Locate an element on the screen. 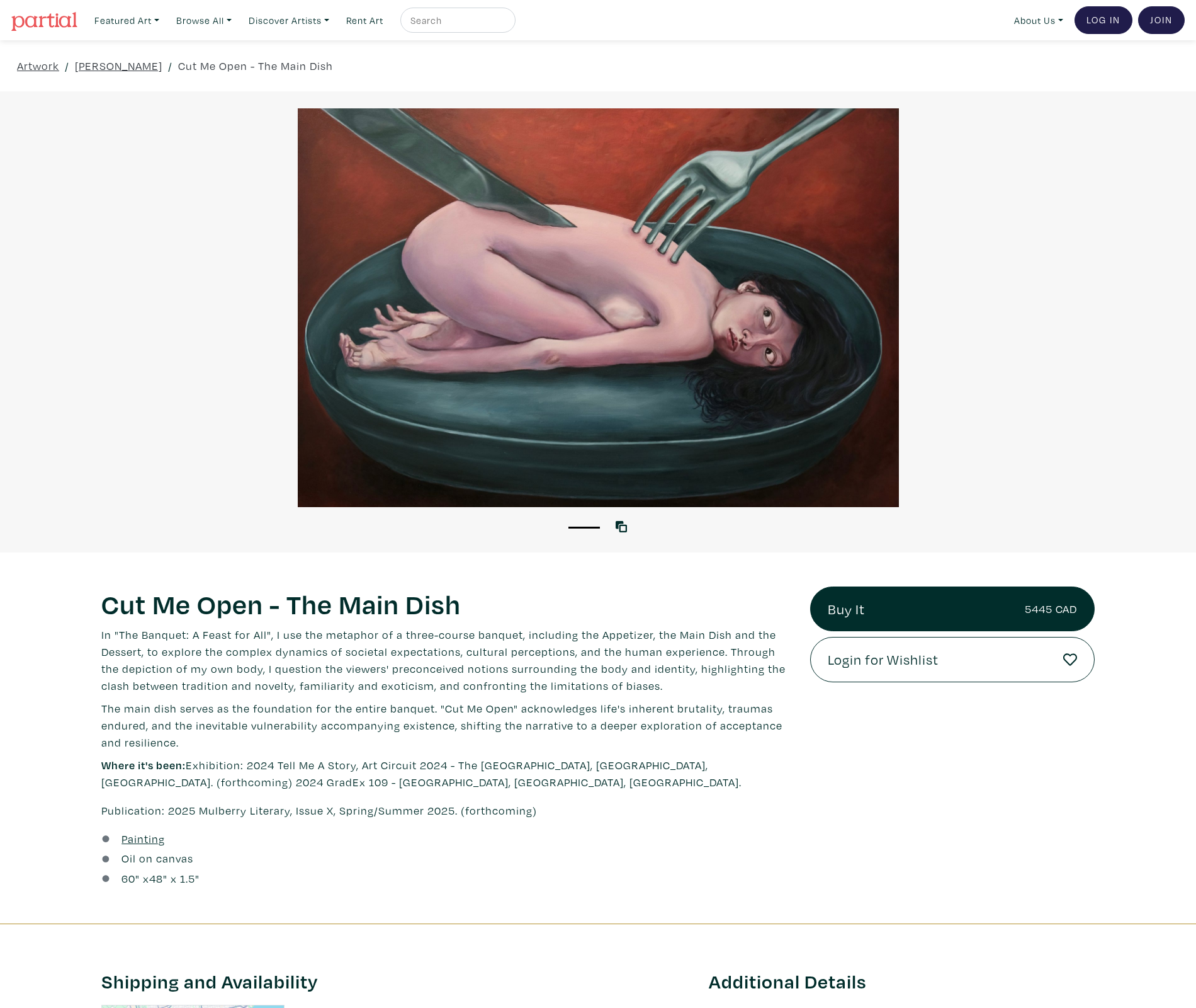 Image resolution: width=1196 pixels, height=1008 pixels. a: Rent Art is located at coordinates (365, 20).